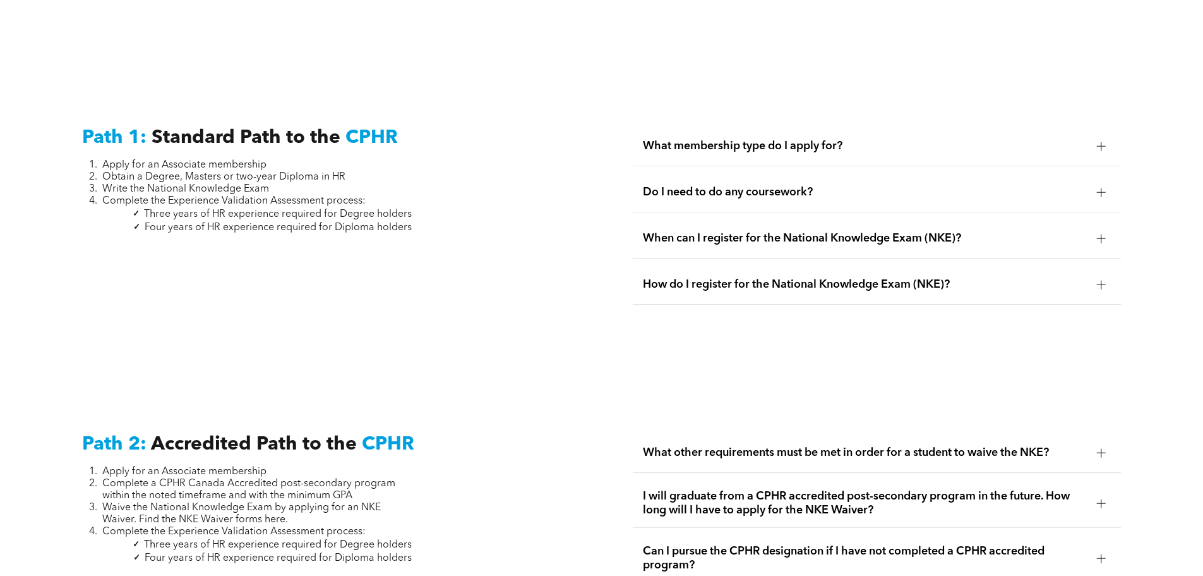 Image resolution: width=1203 pixels, height=576 pixels. Describe the element at coordinates (224, 177) in the screenshot. I see `span: Obtain a Degree, Masters or two-year Diploma in HR` at that location.